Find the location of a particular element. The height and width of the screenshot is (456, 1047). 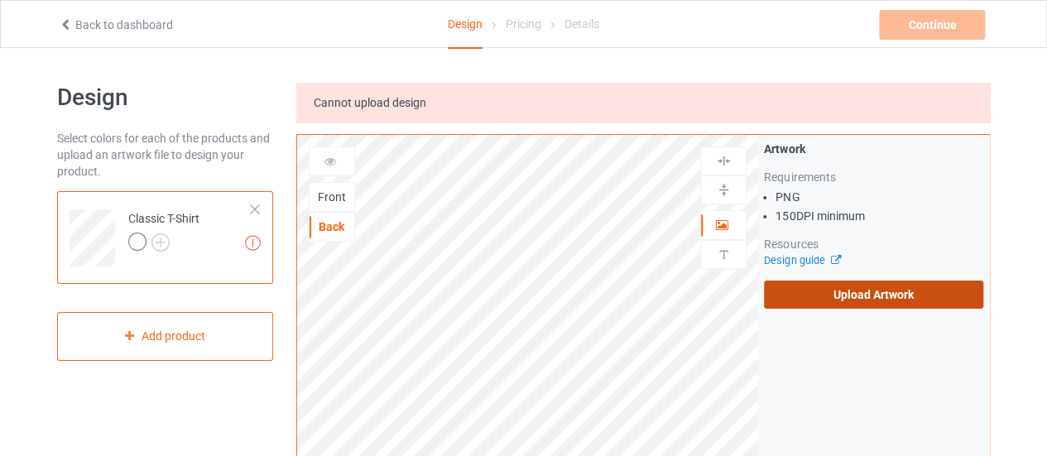

div: Resources is located at coordinates (873, 244).